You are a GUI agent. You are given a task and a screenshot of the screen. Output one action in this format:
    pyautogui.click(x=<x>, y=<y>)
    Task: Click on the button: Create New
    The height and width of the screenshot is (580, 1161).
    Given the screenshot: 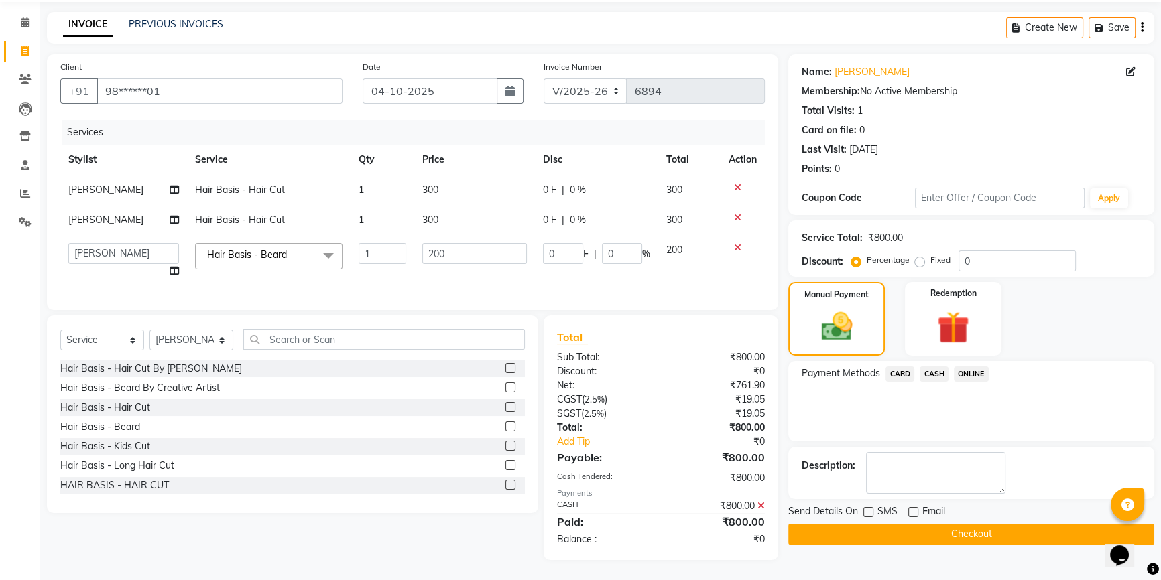 What is the action you would take?
    pyautogui.click(x=1044, y=27)
    